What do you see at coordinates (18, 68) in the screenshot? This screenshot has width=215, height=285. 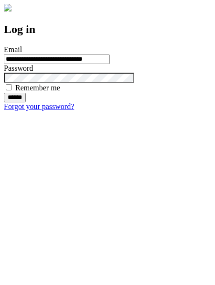 I see `label: Password` at bounding box center [18, 68].